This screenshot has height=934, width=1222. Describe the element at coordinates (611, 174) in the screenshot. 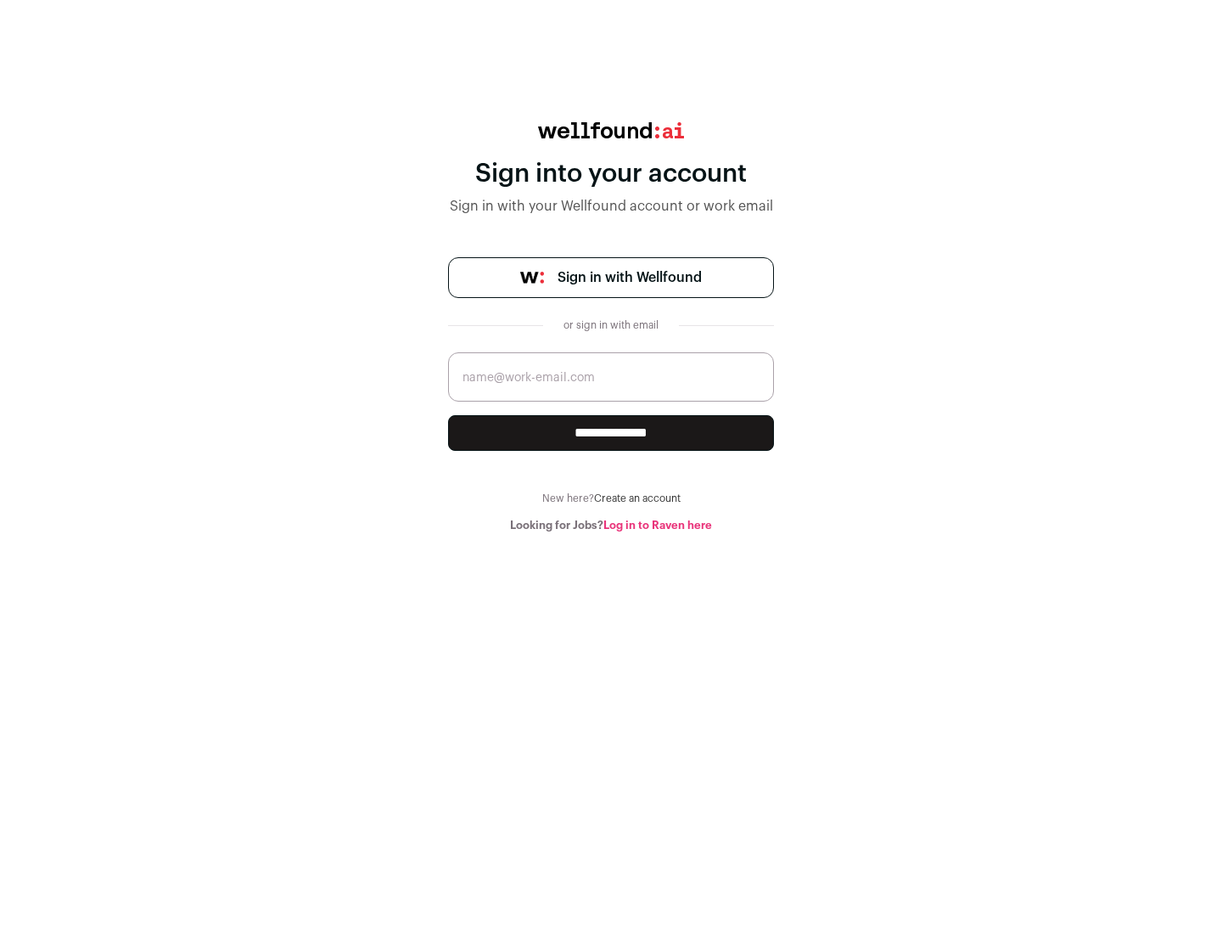

I see `div: Sign into your account` at that location.